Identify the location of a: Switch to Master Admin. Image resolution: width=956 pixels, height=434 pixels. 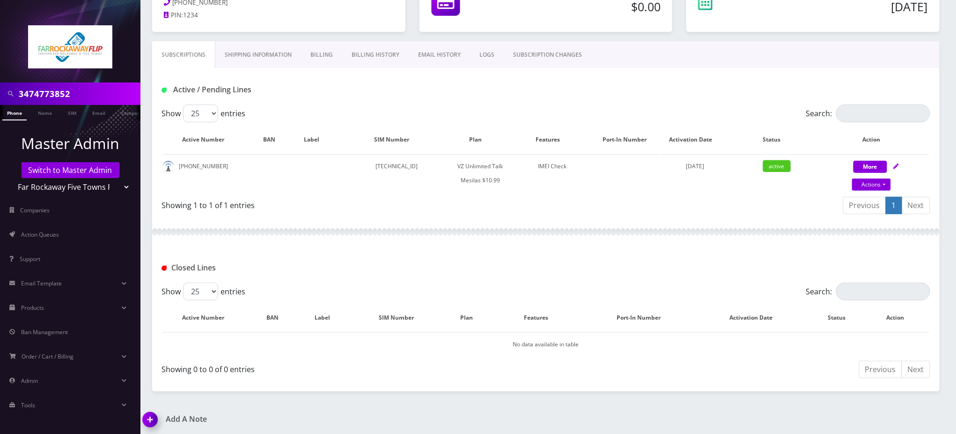
(70, 170).